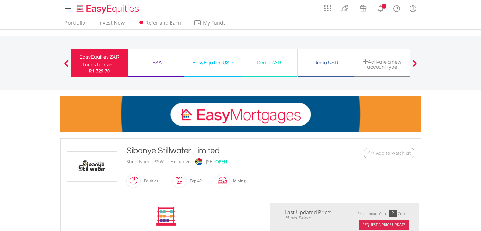 The image size is (481, 231). Describe the element at coordinates (241, 114) in the screenshot. I see `img: EasyMortage Promotion Banner` at that location.